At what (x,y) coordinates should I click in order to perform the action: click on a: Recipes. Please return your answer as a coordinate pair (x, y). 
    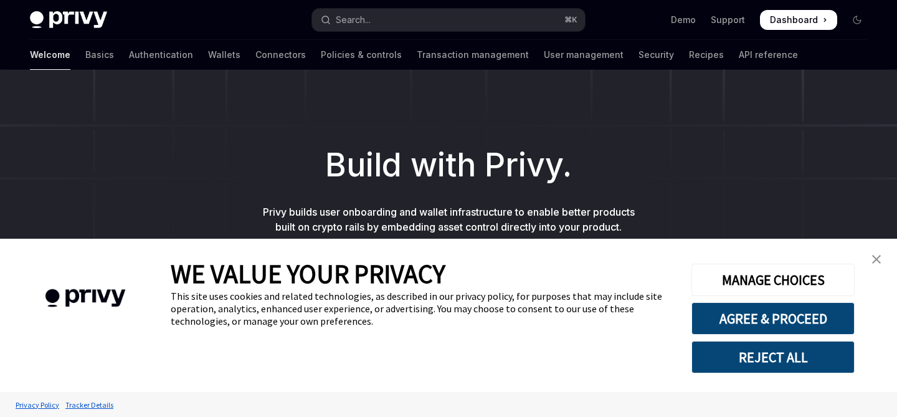
    Looking at the image, I should click on (706, 55).